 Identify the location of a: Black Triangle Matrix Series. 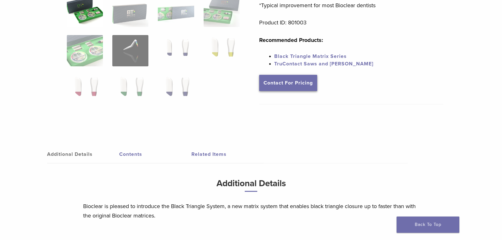
(310, 56).